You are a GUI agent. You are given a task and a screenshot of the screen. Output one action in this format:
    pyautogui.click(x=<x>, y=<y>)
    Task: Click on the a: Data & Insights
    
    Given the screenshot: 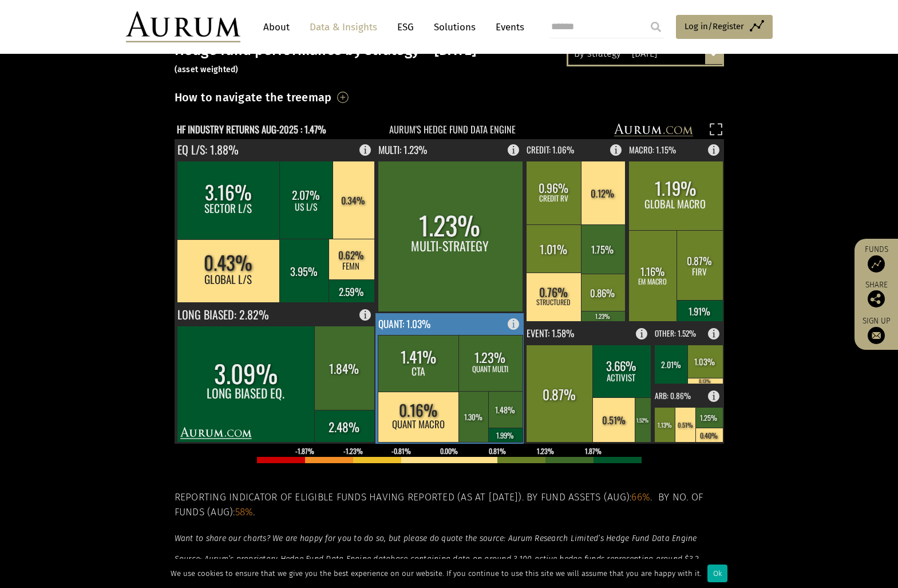 What is the action you would take?
    pyautogui.click(x=344, y=27)
    